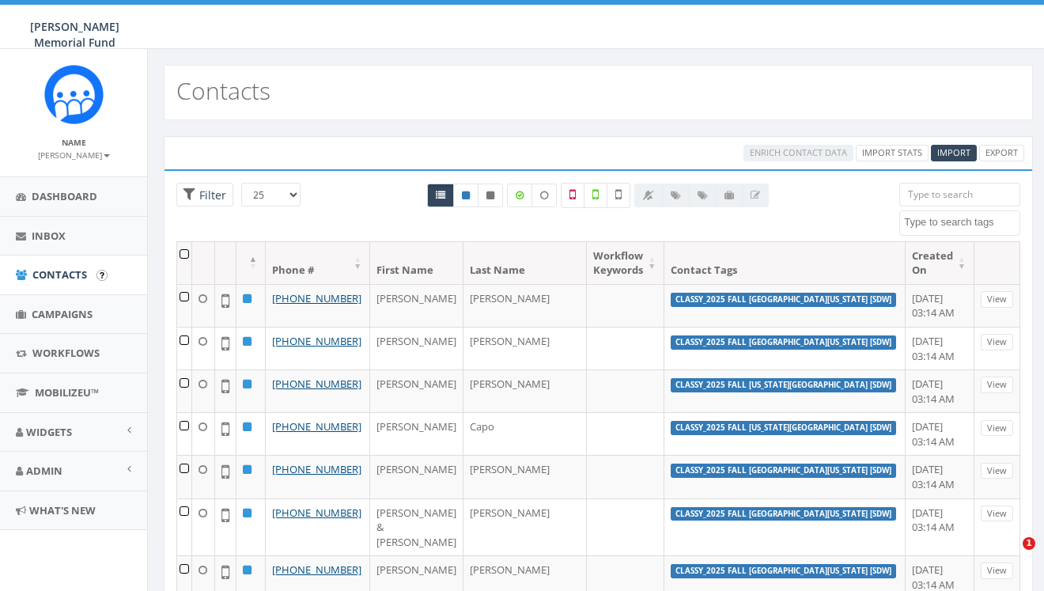 Image resolution: width=1044 pixels, height=591 pixels. Describe the element at coordinates (490, 195) in the screenshot. I see `a: Opted Out` at that location.